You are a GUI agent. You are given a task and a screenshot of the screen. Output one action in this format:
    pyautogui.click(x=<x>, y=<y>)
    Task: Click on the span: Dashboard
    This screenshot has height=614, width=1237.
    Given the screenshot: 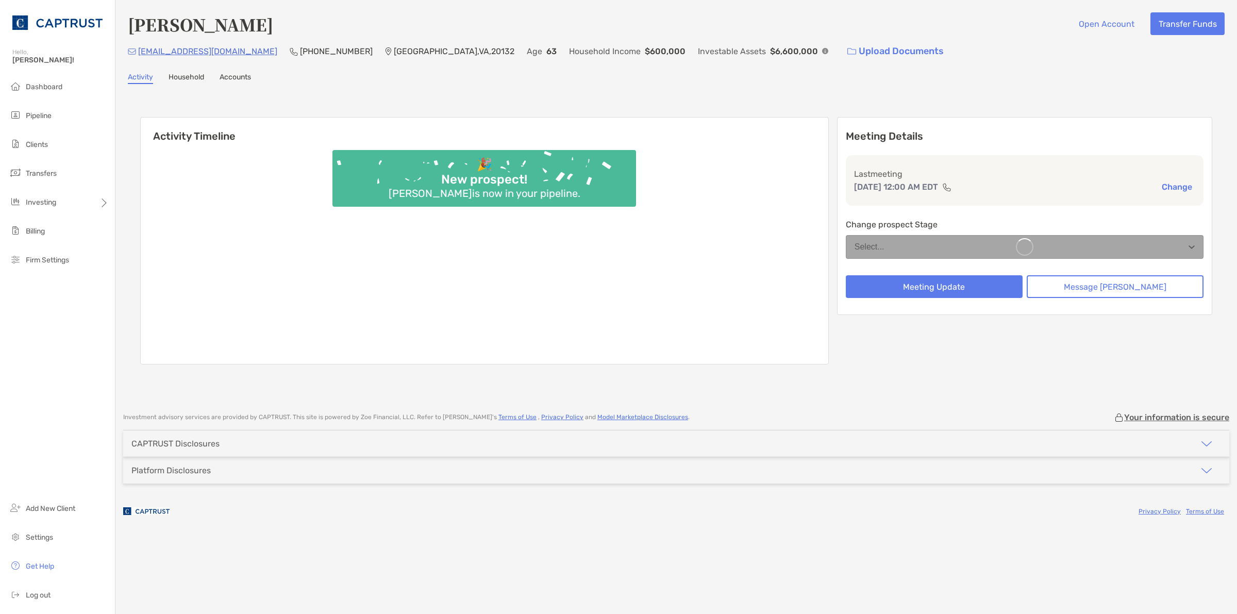 What is the action you would take?
    pyautogui.click(x=44, y=87)
    